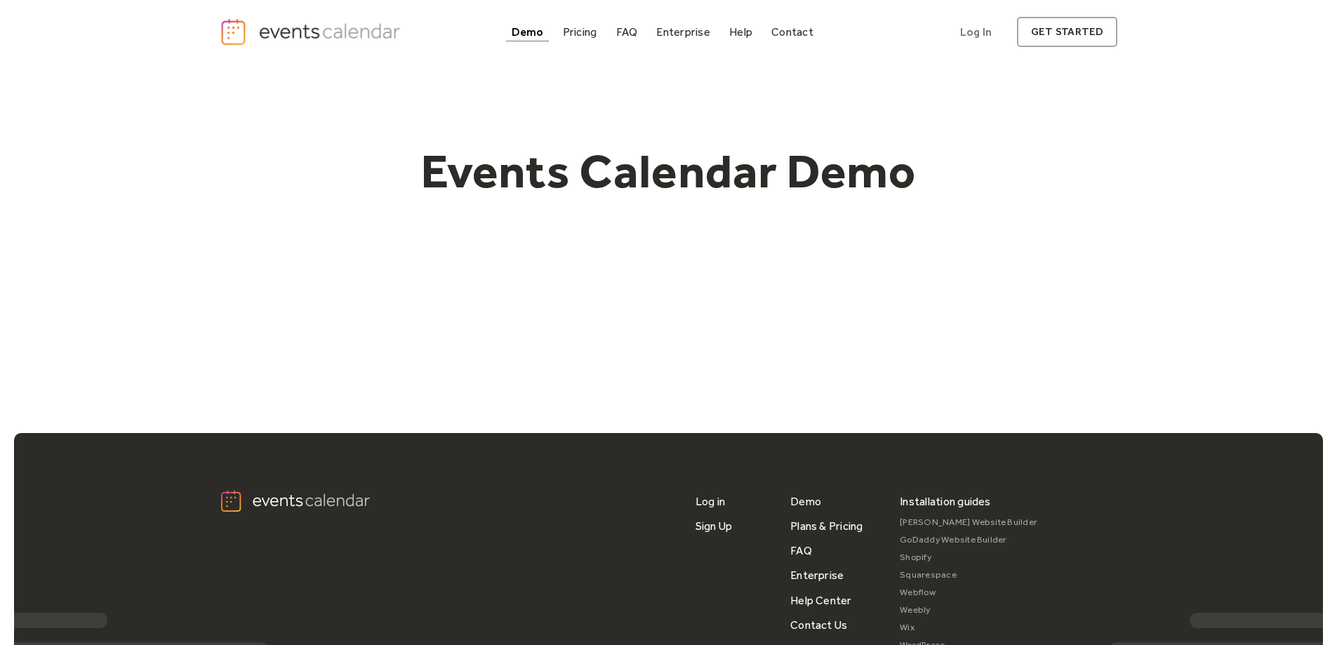 This screenshot has height=645, width=1337. I want to click on a: Help Center, so click(821, 600).